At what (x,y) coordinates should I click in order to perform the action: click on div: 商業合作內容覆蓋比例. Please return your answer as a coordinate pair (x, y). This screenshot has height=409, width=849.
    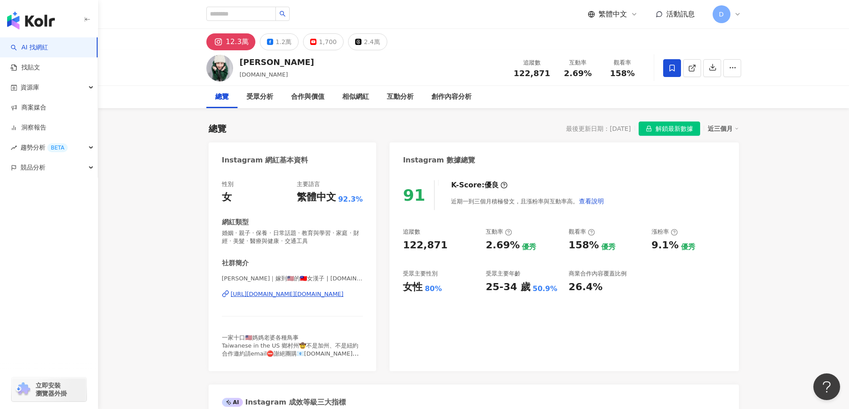
    Looking at the image, I should click on (597, 274).